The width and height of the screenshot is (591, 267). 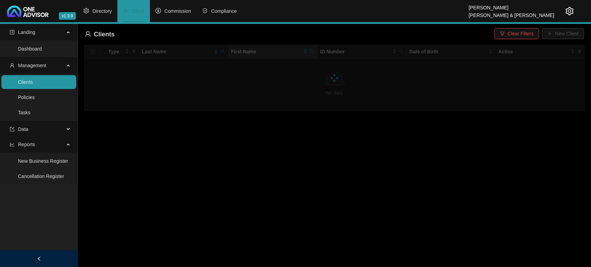 What do you see at coordinates (23, 129) in the screenshot?
I see `span: Data` at bounding box center [23, 129].